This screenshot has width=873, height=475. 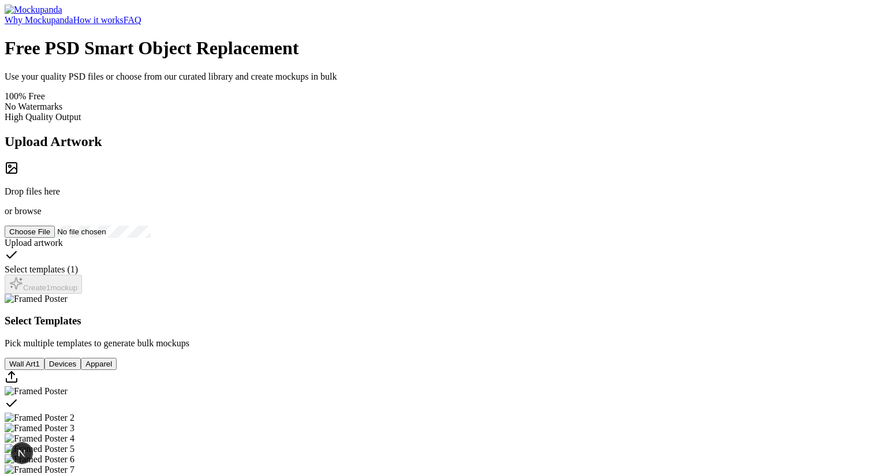 What do you see at coordinates (39, 418) in the screenshot?
I see `img: Framed Poster 2` at bounding box center [39, 418].